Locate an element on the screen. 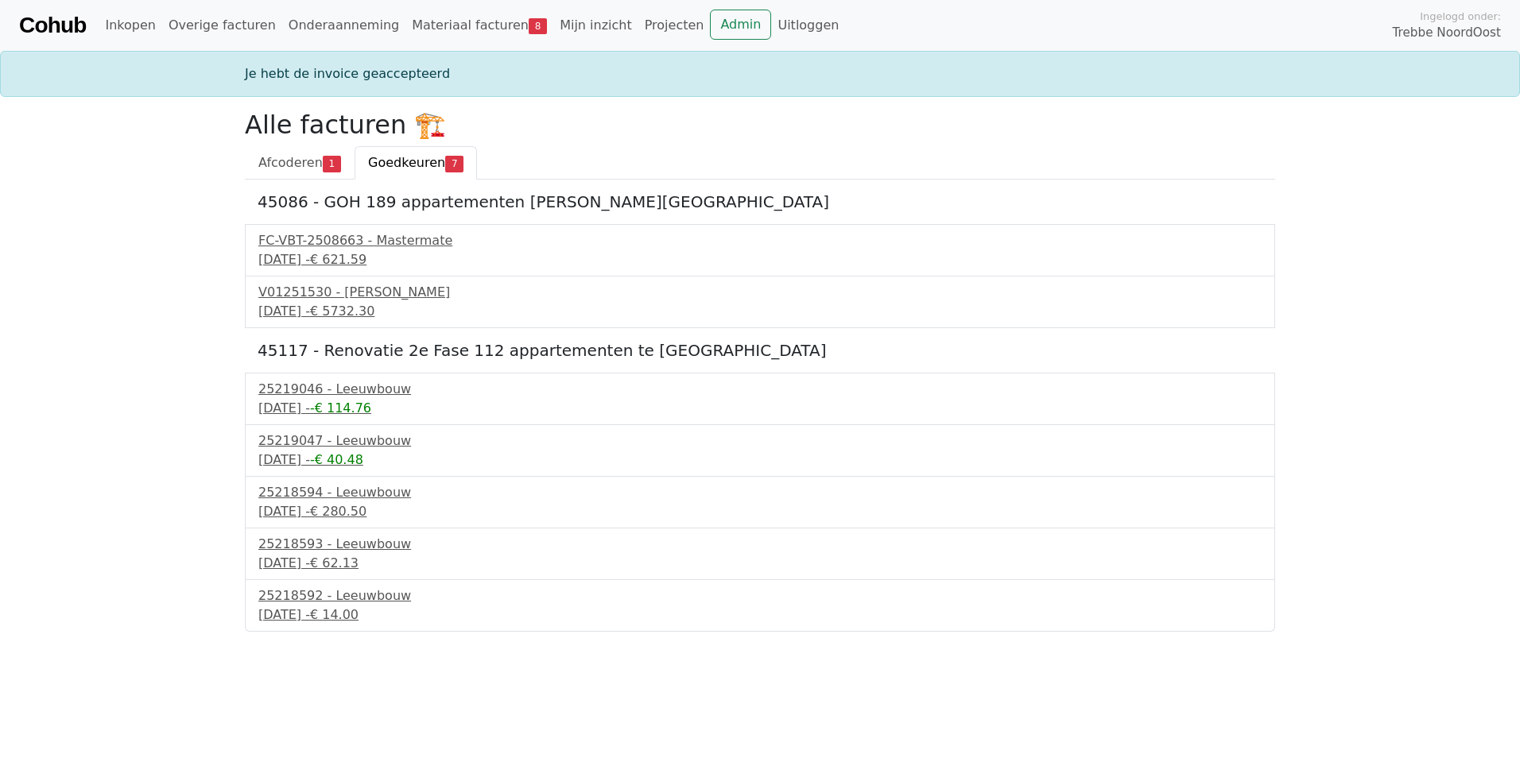 This screenshot has width=1520, height=758. div: 25218594 - Leeuwbouw is located at coordinates (760, 493).